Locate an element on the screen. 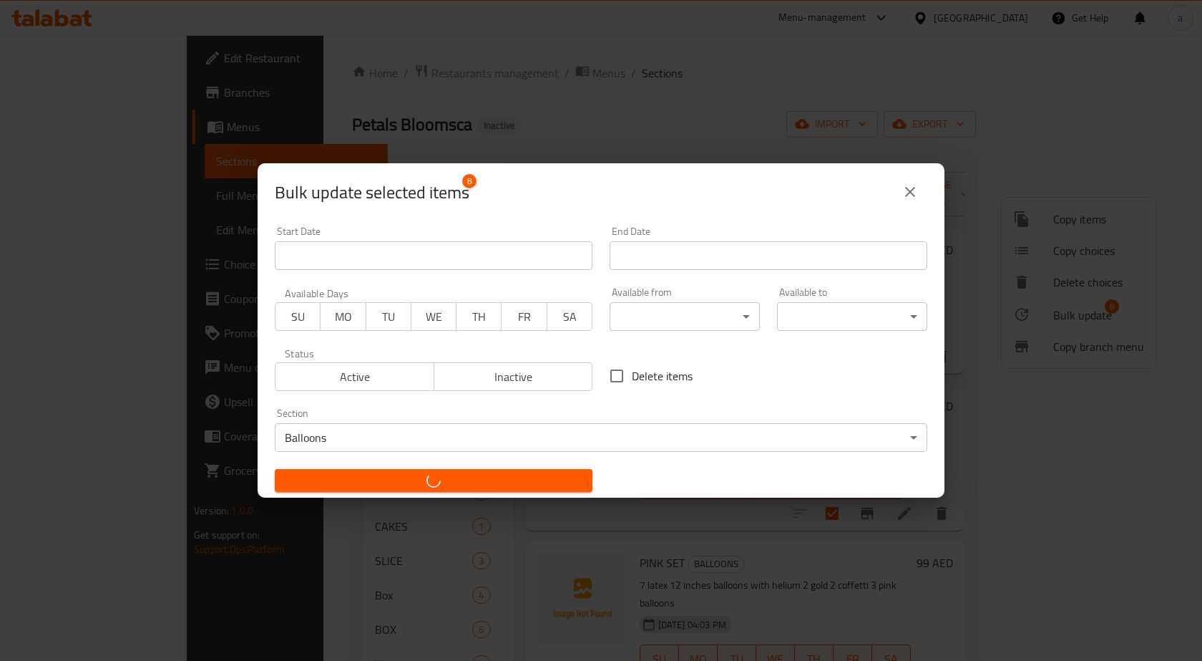  span: Inactive is located at coordinates (514, 376).